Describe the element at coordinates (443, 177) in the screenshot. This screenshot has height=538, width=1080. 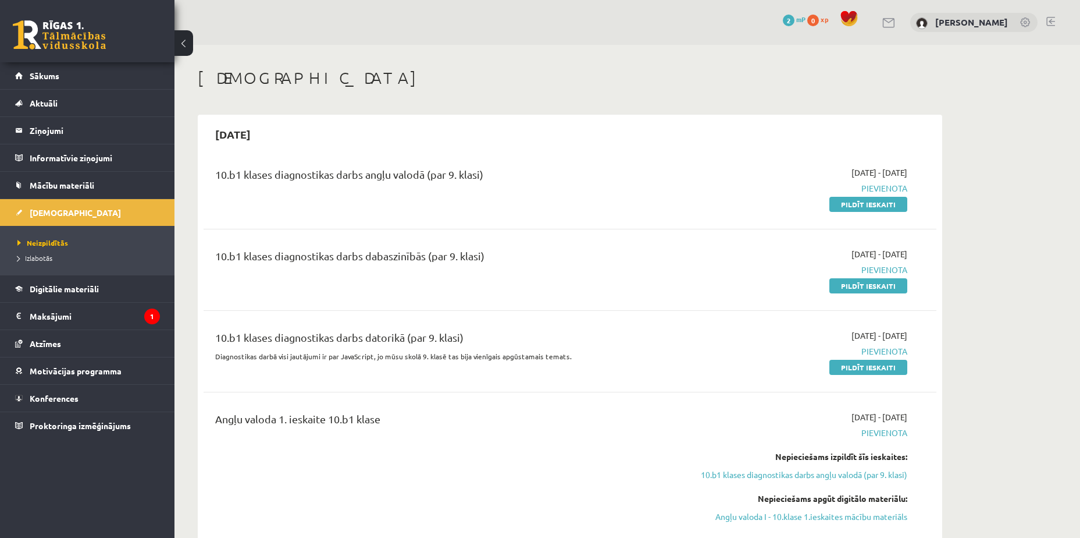
I see `div: 10.b1 klases diagnostikas darbs angļu valodā (par 9. klasi)` at that location.